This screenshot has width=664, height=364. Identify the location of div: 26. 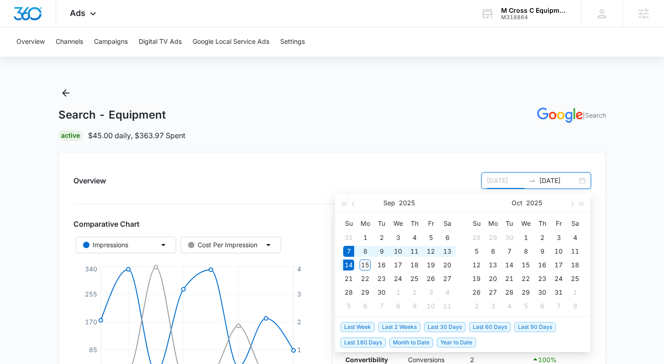
(476, 292).